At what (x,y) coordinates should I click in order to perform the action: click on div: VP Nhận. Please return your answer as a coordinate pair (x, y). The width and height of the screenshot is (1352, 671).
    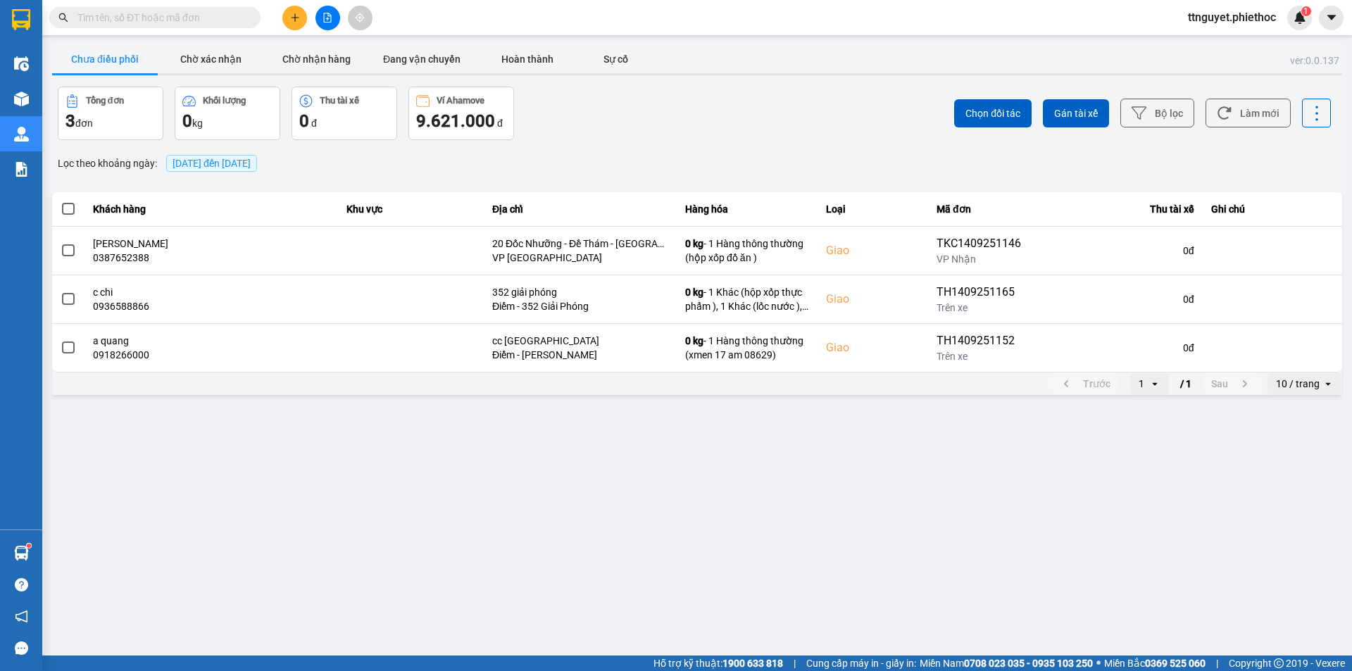
    Looking at the image, I should click on (981, 259).